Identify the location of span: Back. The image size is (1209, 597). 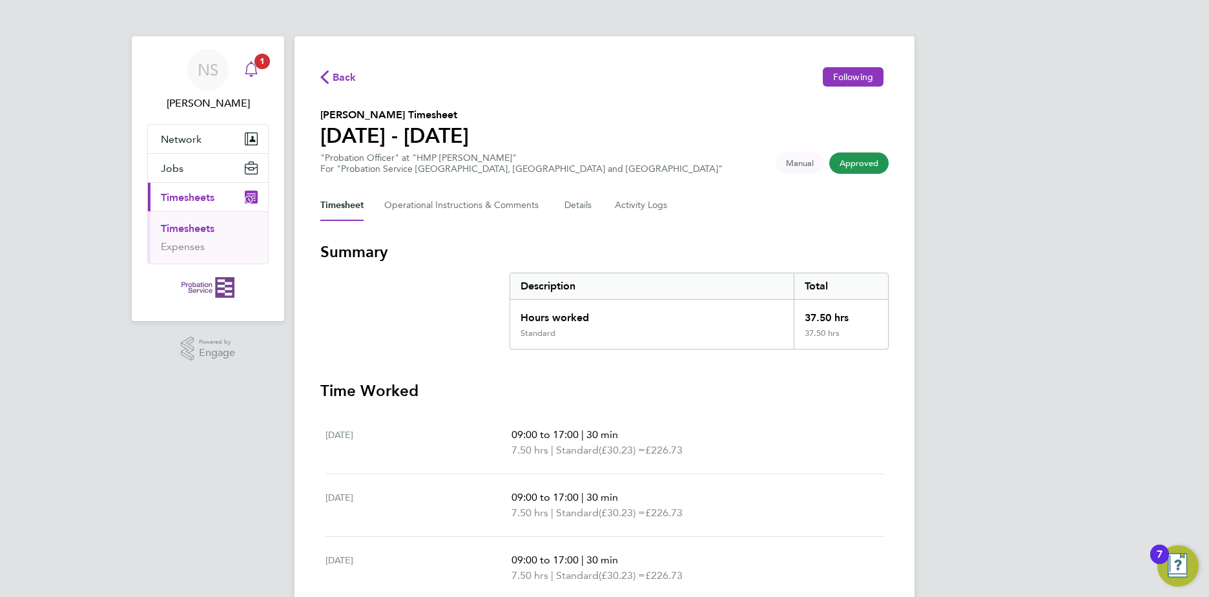
(344, 77).